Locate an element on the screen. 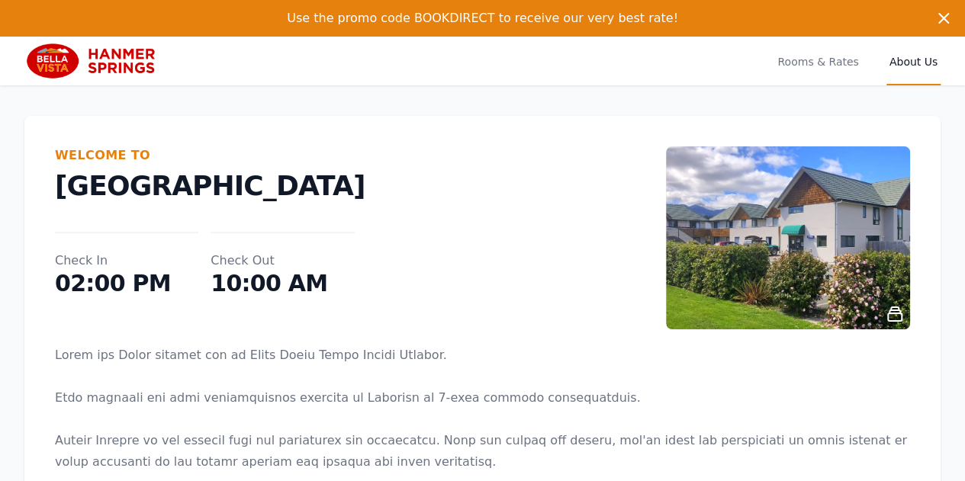 Image resolution: width=965 pixels, height=481 pixels. span: Rooms & Rates is located at coordinates (818, 61).